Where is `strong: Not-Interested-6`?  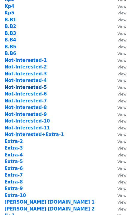
strong: Not-Interested-6 is located at coordinates (26, 94).